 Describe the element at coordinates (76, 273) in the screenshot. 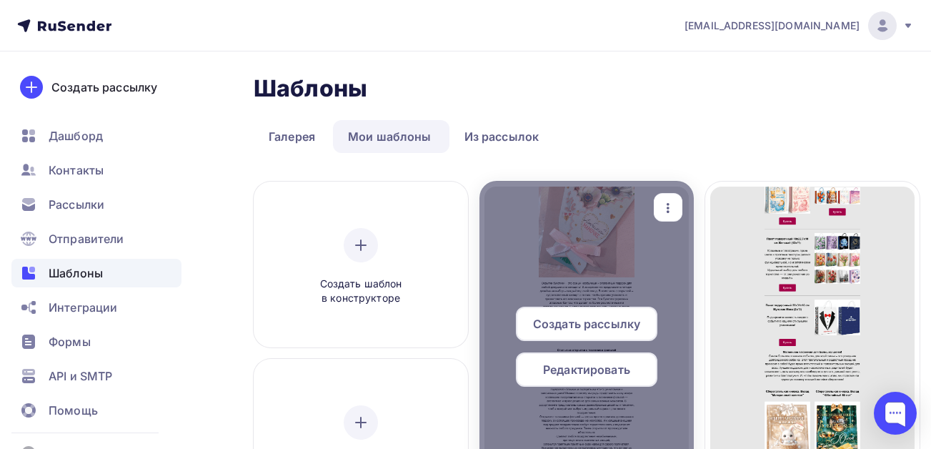

I see `span: Шаблоны` at that location.